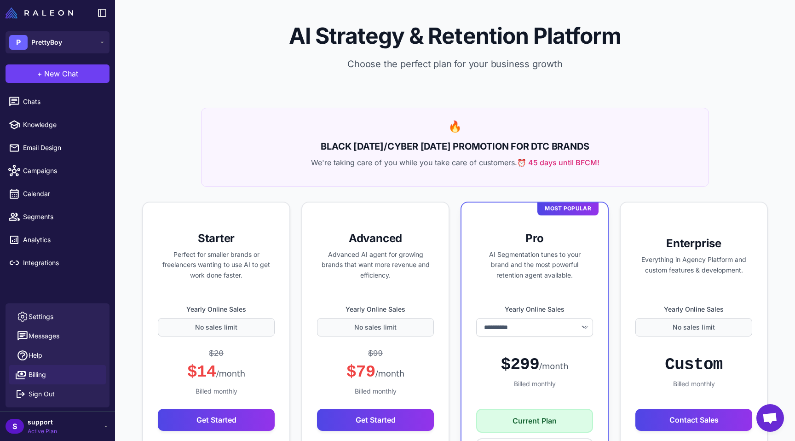 This screenshot has height=441, width=795. Describe the element at coordinates (64, 125) in the screenshot. I see `span: Knowledge` at that location.